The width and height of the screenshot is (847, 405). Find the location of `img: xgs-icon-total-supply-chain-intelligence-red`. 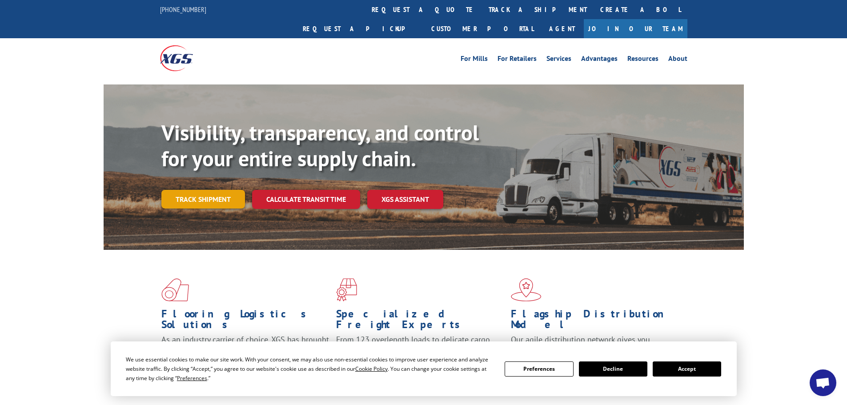

img: xgs-icon-total-supply-chain-intelligence-red is located at coordinates (175, 290).